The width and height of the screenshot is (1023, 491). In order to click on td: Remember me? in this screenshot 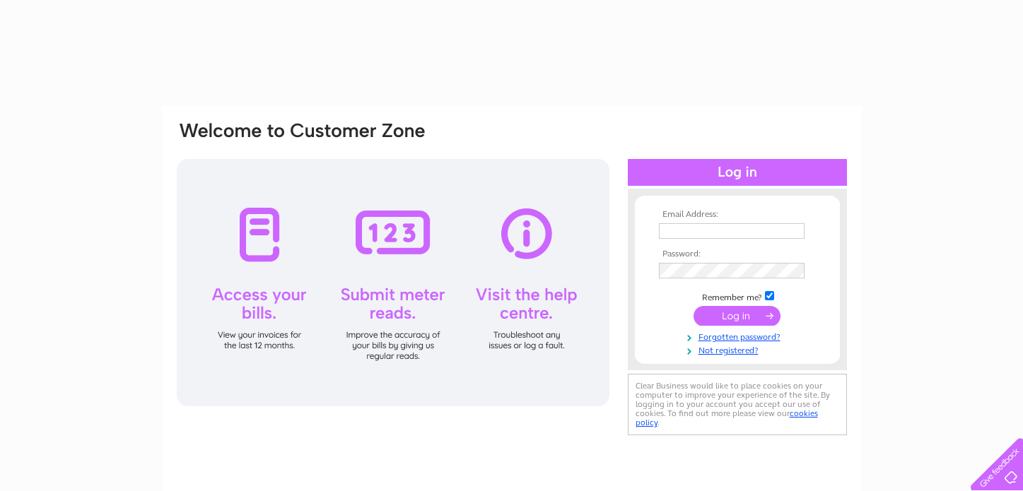, I will do `click(738, 296)`.